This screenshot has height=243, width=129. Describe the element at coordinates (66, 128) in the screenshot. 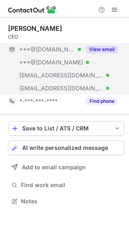

I see `button: save-profile-one-click` at that location.